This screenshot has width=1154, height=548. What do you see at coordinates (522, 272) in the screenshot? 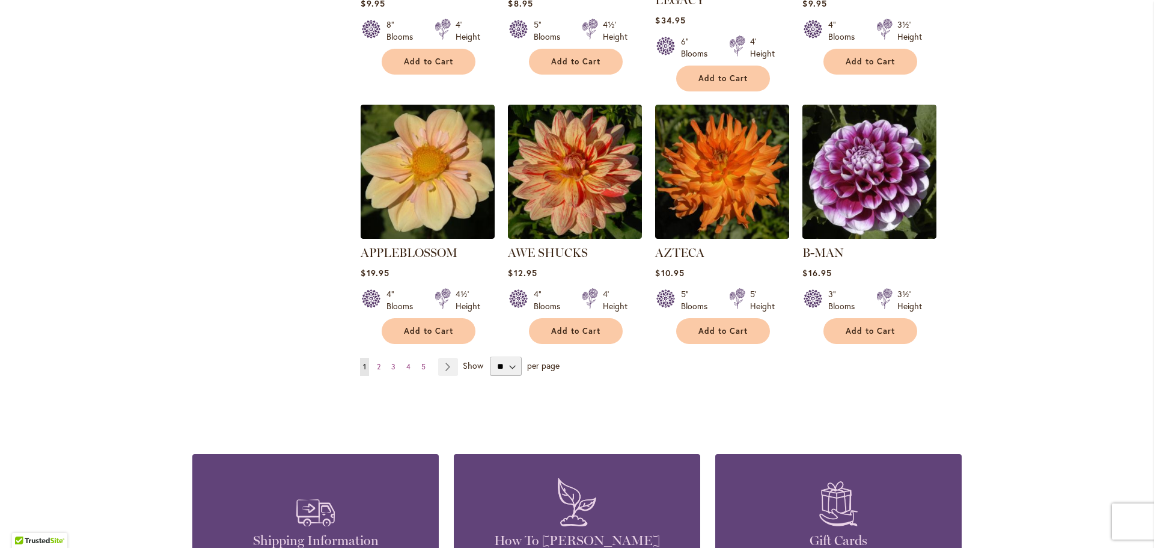
I see `span: $12.95` at bounding box center [522, 272].